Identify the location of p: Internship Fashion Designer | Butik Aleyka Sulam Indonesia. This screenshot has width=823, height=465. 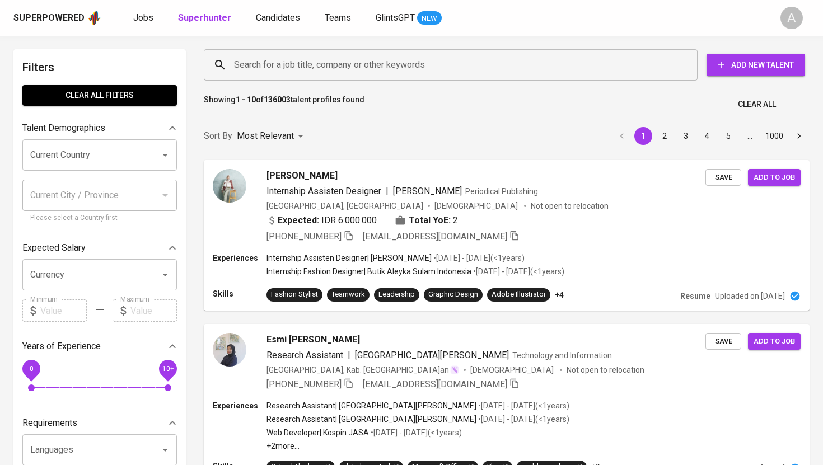
(369, 272).